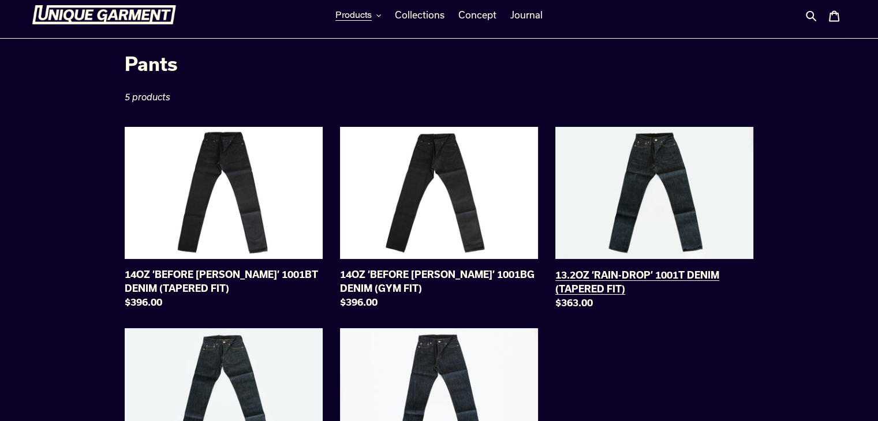 The image size is (878, 421). I want to click on span: Products, so click(353, 15).